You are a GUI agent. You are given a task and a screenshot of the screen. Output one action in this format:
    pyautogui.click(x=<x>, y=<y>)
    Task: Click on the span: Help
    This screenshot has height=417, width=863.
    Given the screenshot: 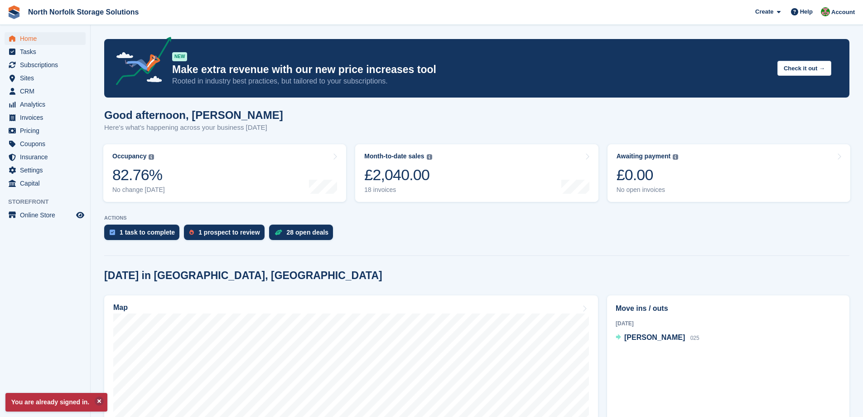 What is the action you would take?
    pyautogui.click(x=807, y=12)
    